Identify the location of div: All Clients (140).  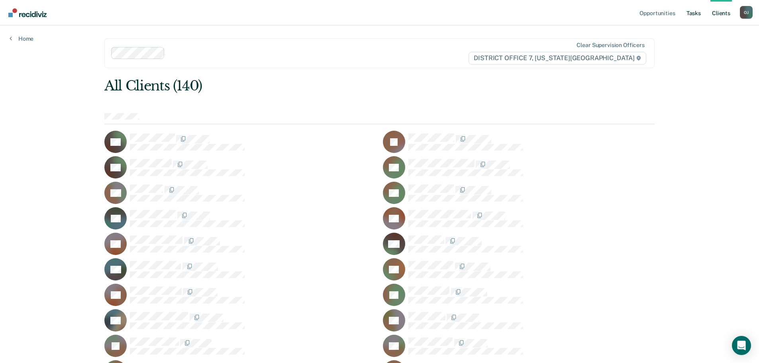
(324, 86).